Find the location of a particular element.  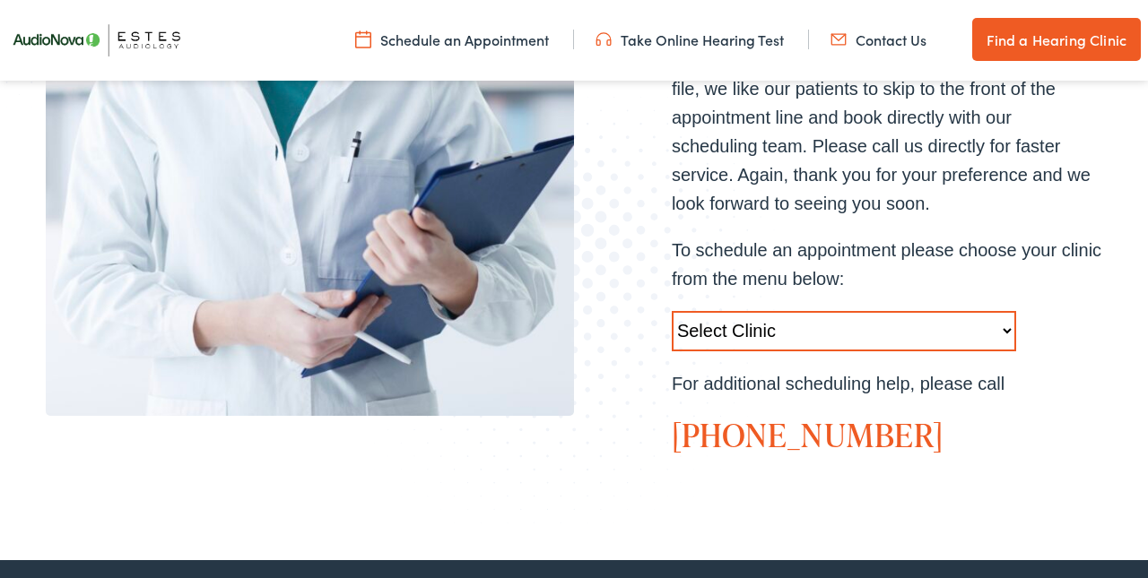

a: Take Online Hearing Test is located at coordinates (689, 39).